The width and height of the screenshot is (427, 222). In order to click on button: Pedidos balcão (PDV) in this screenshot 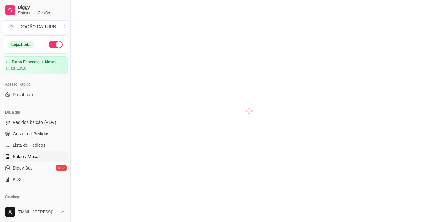, I will do `click(35, 122)`.